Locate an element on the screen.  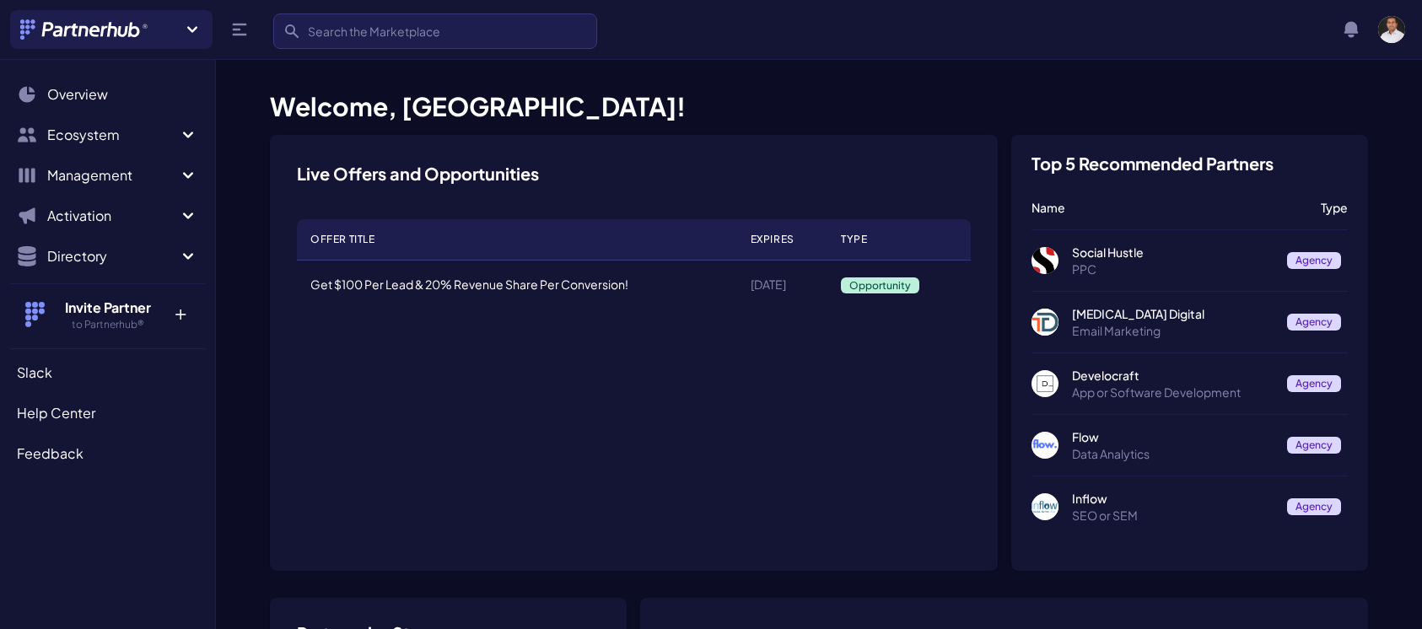
input: Search the Marketplace is located at coordinates (435, 31).